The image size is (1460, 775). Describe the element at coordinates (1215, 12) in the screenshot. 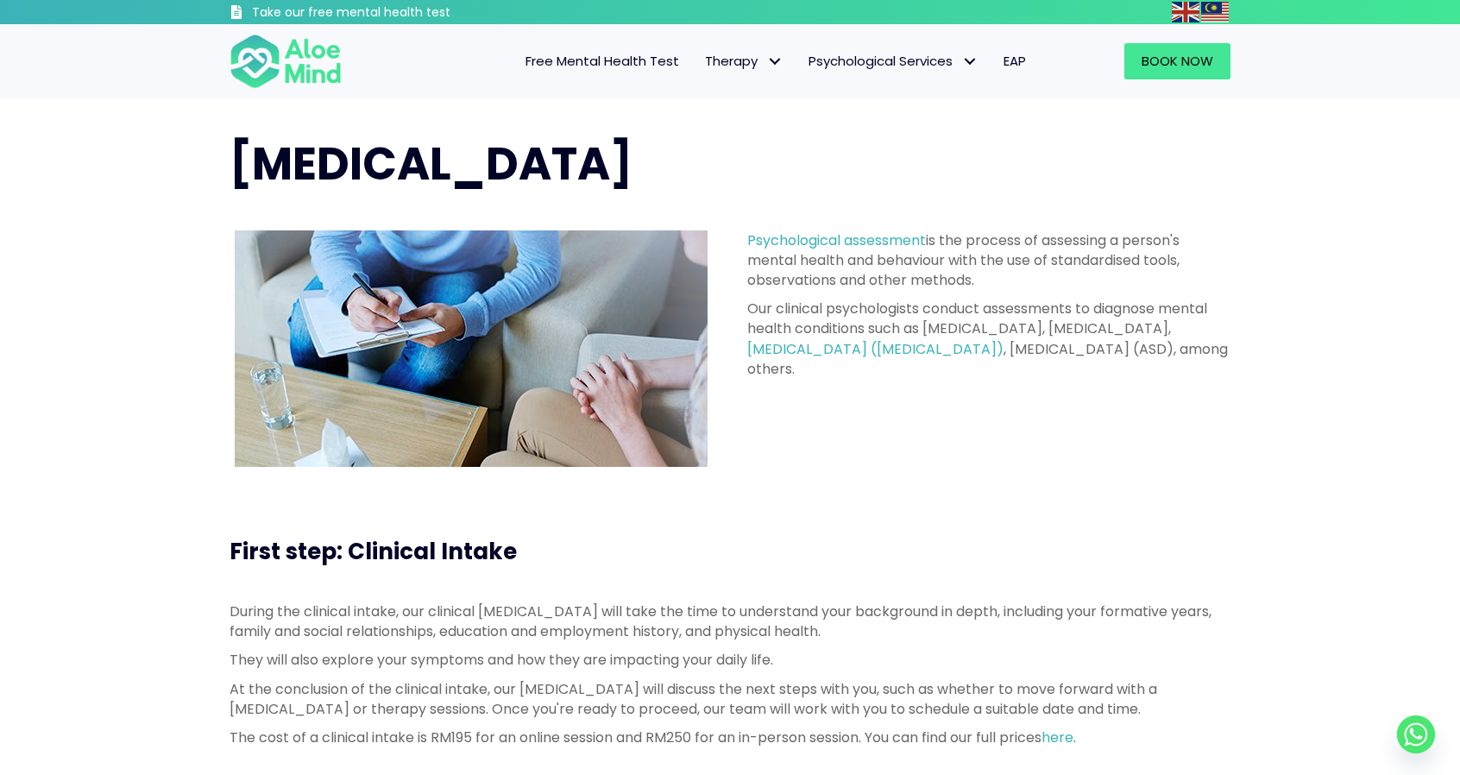

I see `img: ms` at that location.